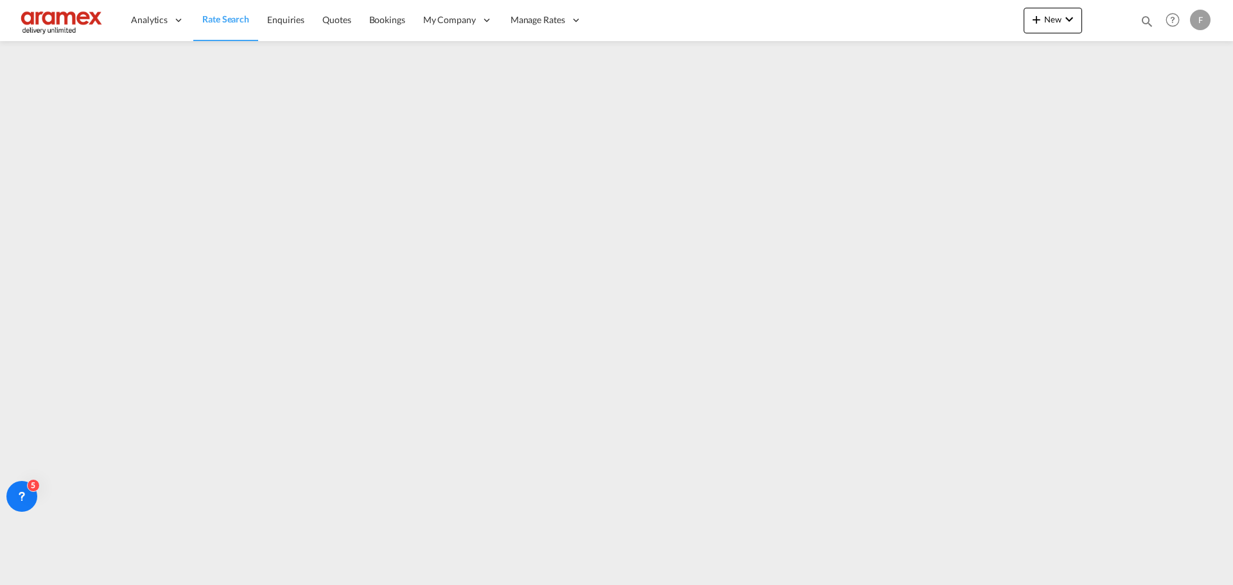 This screenshot has width=1233, height=585. I want to click on span: Bookings, so click(387, 19).